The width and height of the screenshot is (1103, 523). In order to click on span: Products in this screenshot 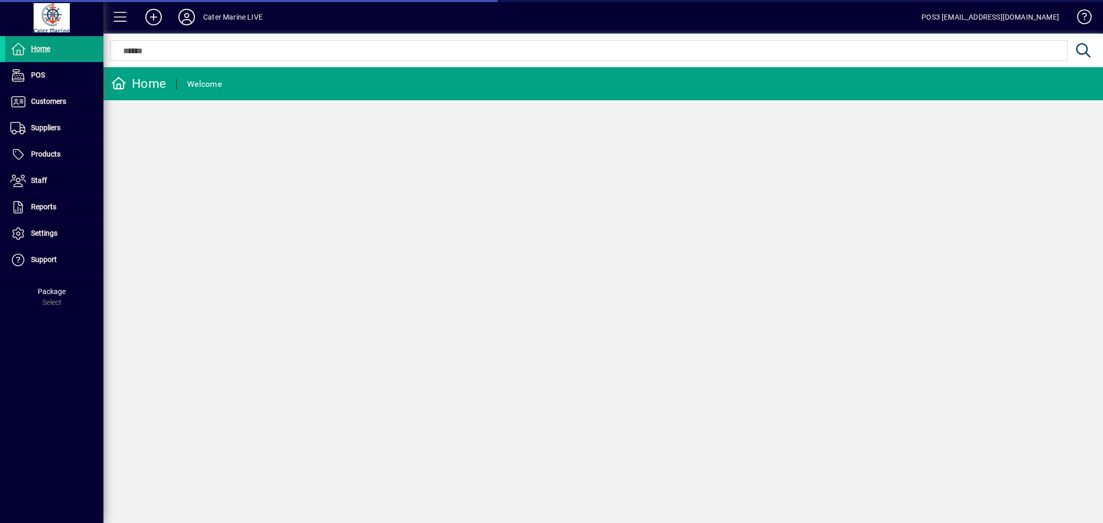, I will do `click(45, 154)`.